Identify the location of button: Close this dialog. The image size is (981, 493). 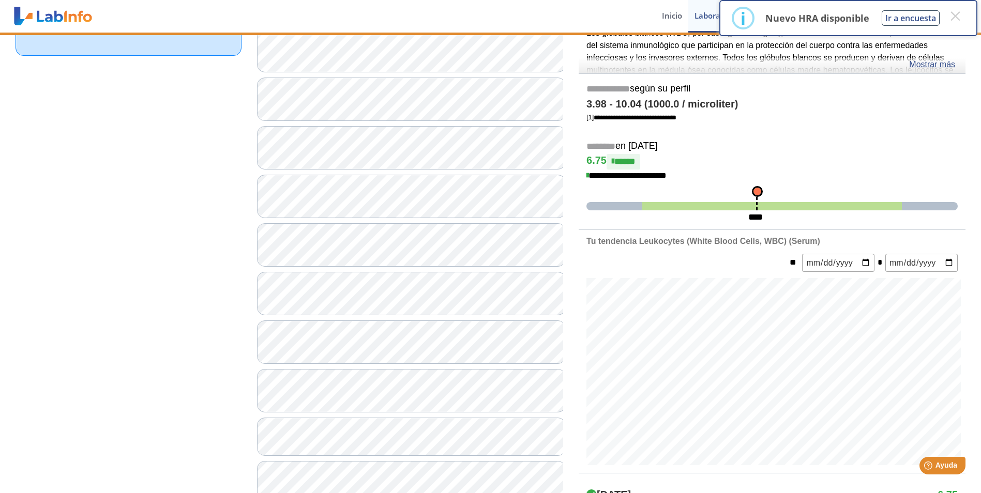
(955, 16).